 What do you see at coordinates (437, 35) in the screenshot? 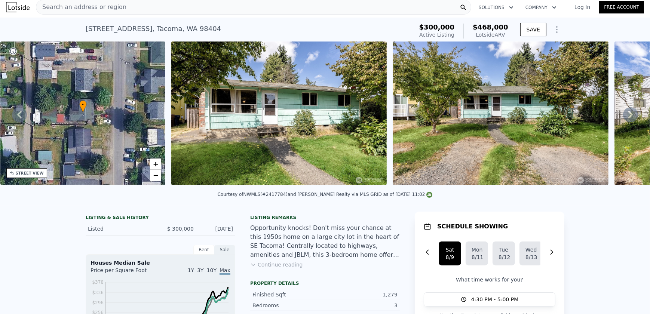
I see `span: Active Listing` at bounding box center [437, 35].